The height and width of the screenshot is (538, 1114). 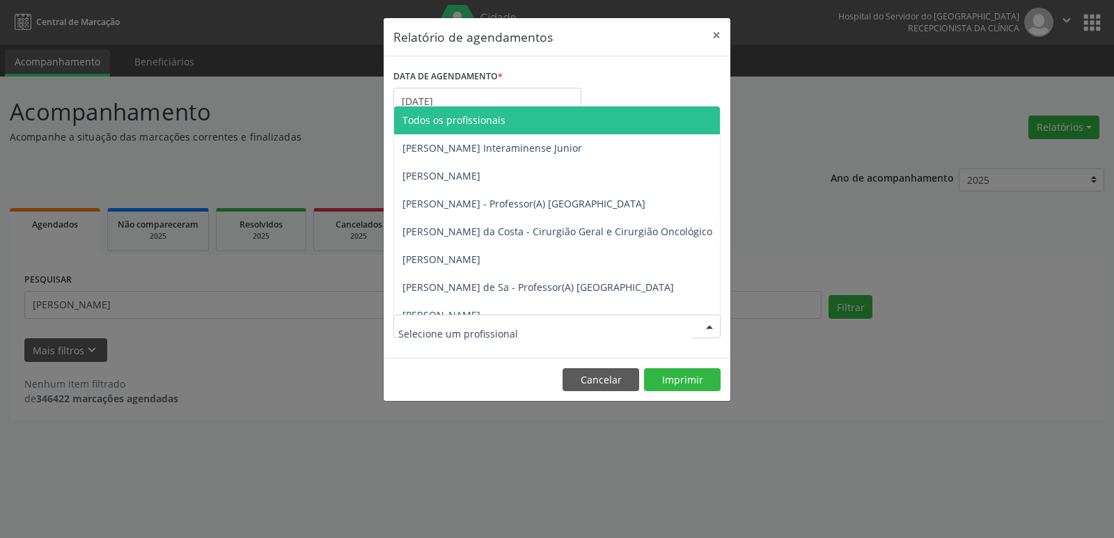 What do you see at coordinates (682, 380) in the screenshot?
I see `button: Imprimir` at bounding box center [682, 380].